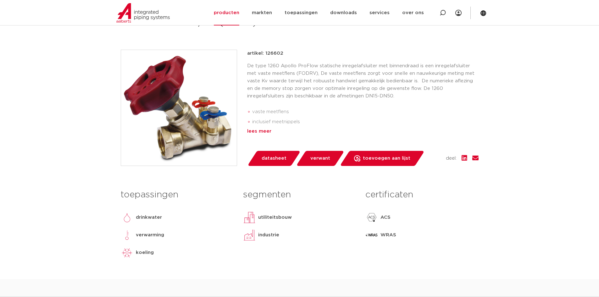 The image size is (599, 297). What do you see at coordinates (320, 159) in the screenshot?
I see `a: verwant` at bounding box center [320, 159].